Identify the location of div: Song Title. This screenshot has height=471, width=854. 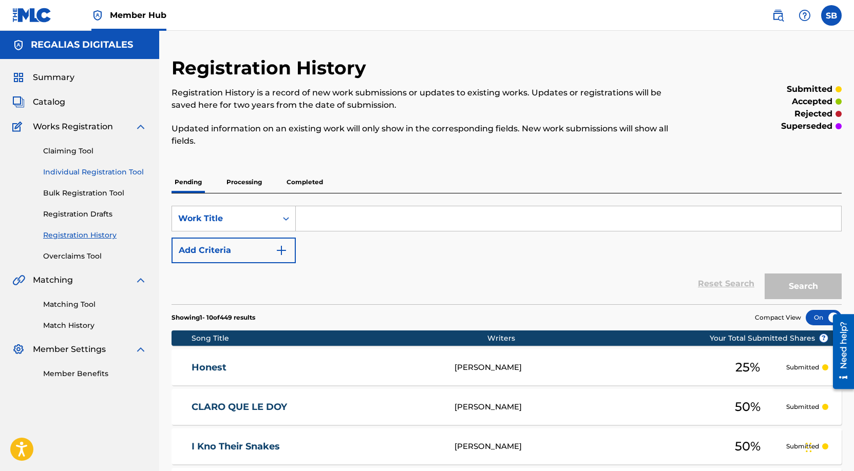
(339, 338).